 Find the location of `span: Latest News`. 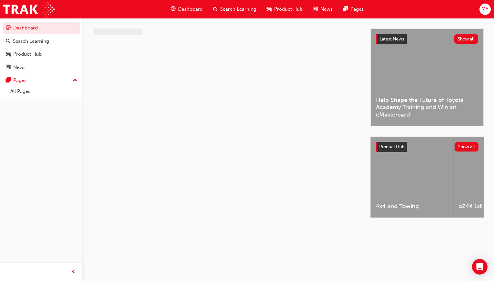

span: Latest News is located at coordinates (392, 39).